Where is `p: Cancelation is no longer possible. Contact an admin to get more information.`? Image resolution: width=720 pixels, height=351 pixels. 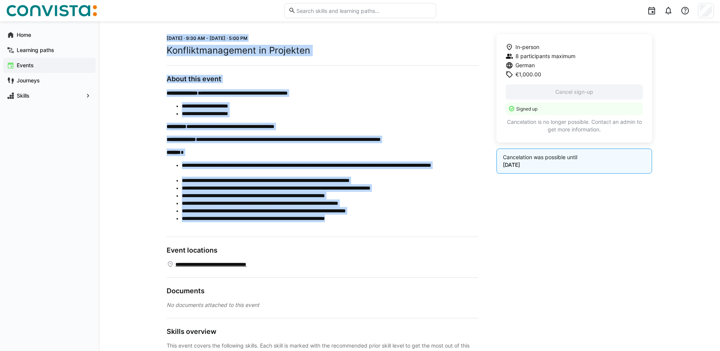 p: Cancelation is no longer possible. Contact an admin to get more information. is located at coordinates (574, 126).